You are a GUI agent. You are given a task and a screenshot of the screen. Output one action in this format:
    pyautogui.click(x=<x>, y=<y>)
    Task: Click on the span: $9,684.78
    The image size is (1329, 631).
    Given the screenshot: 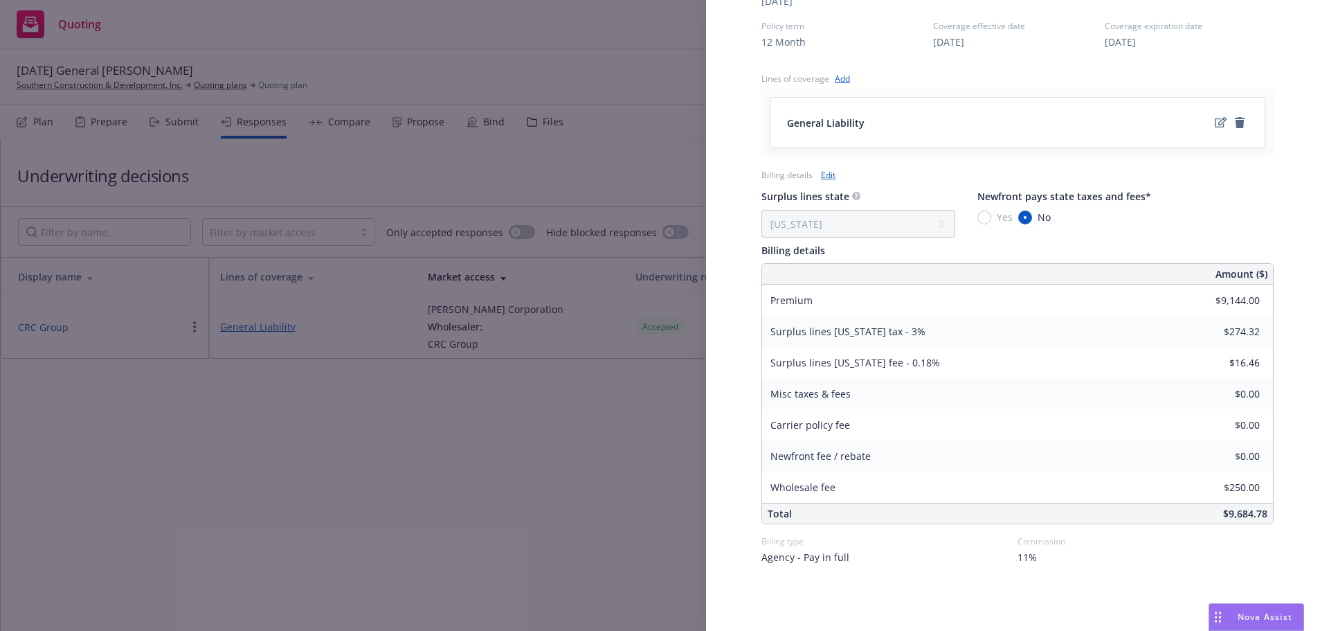 What is the action you would take?
    pyautogui.click(x=1245, y=513)
    